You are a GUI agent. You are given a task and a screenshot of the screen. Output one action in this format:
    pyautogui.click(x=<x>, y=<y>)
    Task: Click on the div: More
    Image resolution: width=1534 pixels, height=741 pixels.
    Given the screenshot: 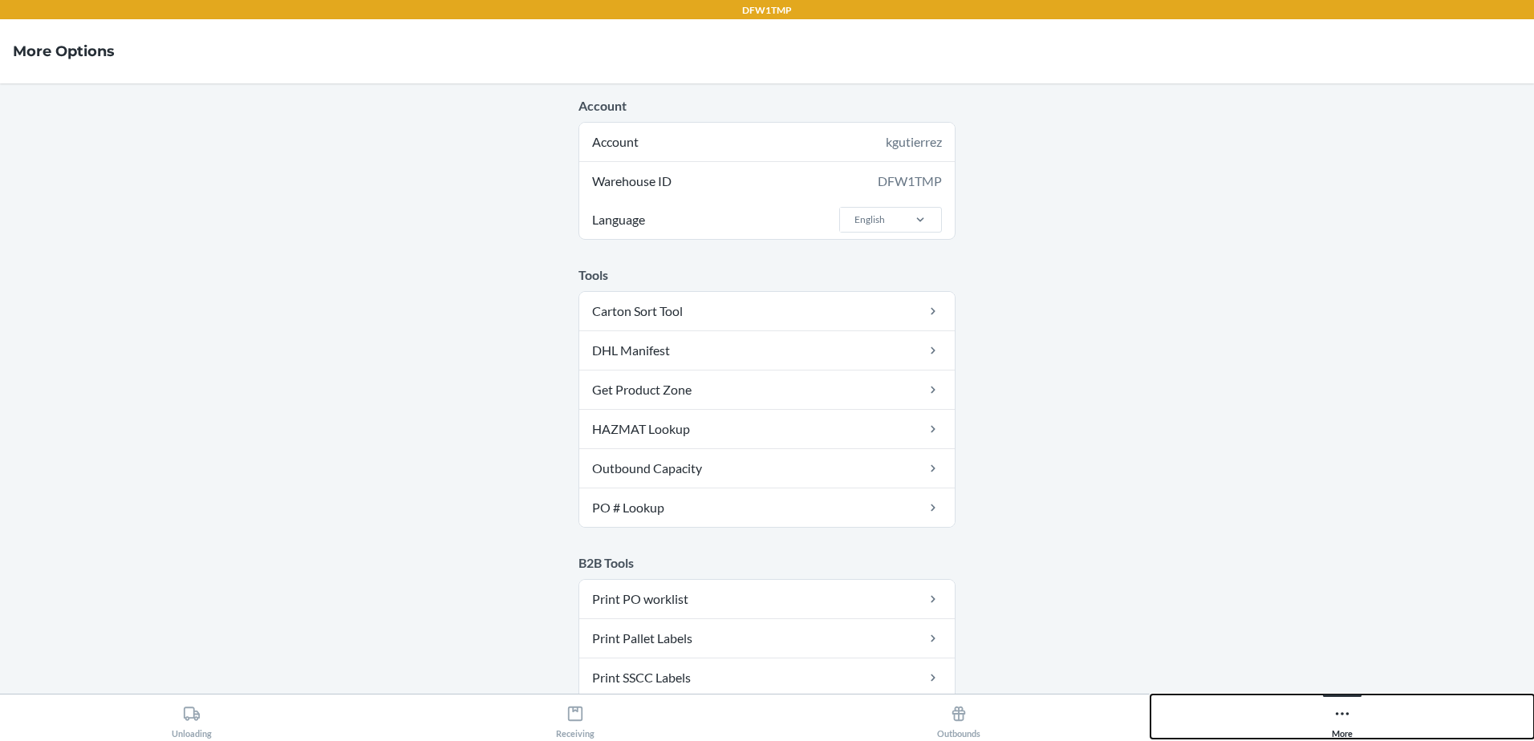 What is the action you would take?
    pyautogui.click(x=1342, y=719)
    